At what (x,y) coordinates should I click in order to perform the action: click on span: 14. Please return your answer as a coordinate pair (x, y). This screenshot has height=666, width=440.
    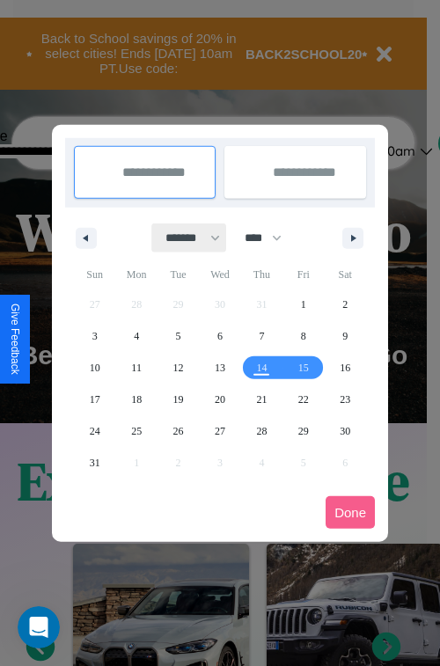
    Looking at the image, I should click on (261, 368).